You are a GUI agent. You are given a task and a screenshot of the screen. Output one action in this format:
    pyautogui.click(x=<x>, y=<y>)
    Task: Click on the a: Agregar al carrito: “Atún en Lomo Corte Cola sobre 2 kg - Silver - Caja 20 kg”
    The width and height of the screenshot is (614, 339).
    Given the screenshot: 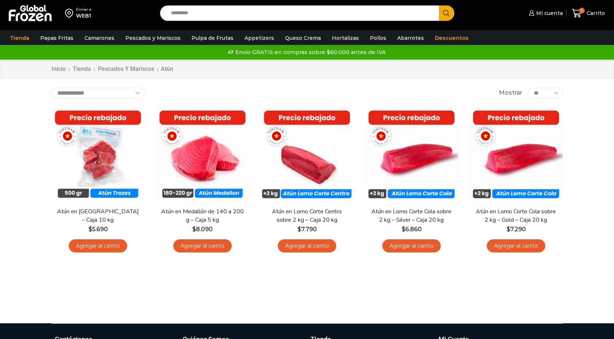 What is the action you would take?
    pyautogui.click(x=412, y=246)
    